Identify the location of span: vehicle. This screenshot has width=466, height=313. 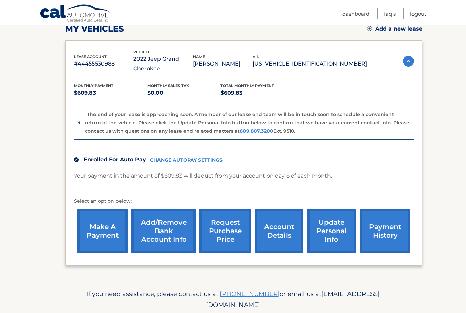
(142, 52).